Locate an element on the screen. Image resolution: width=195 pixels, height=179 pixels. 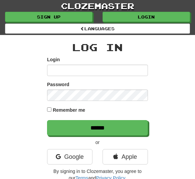
label: Password is located at coordinates (58, 84).